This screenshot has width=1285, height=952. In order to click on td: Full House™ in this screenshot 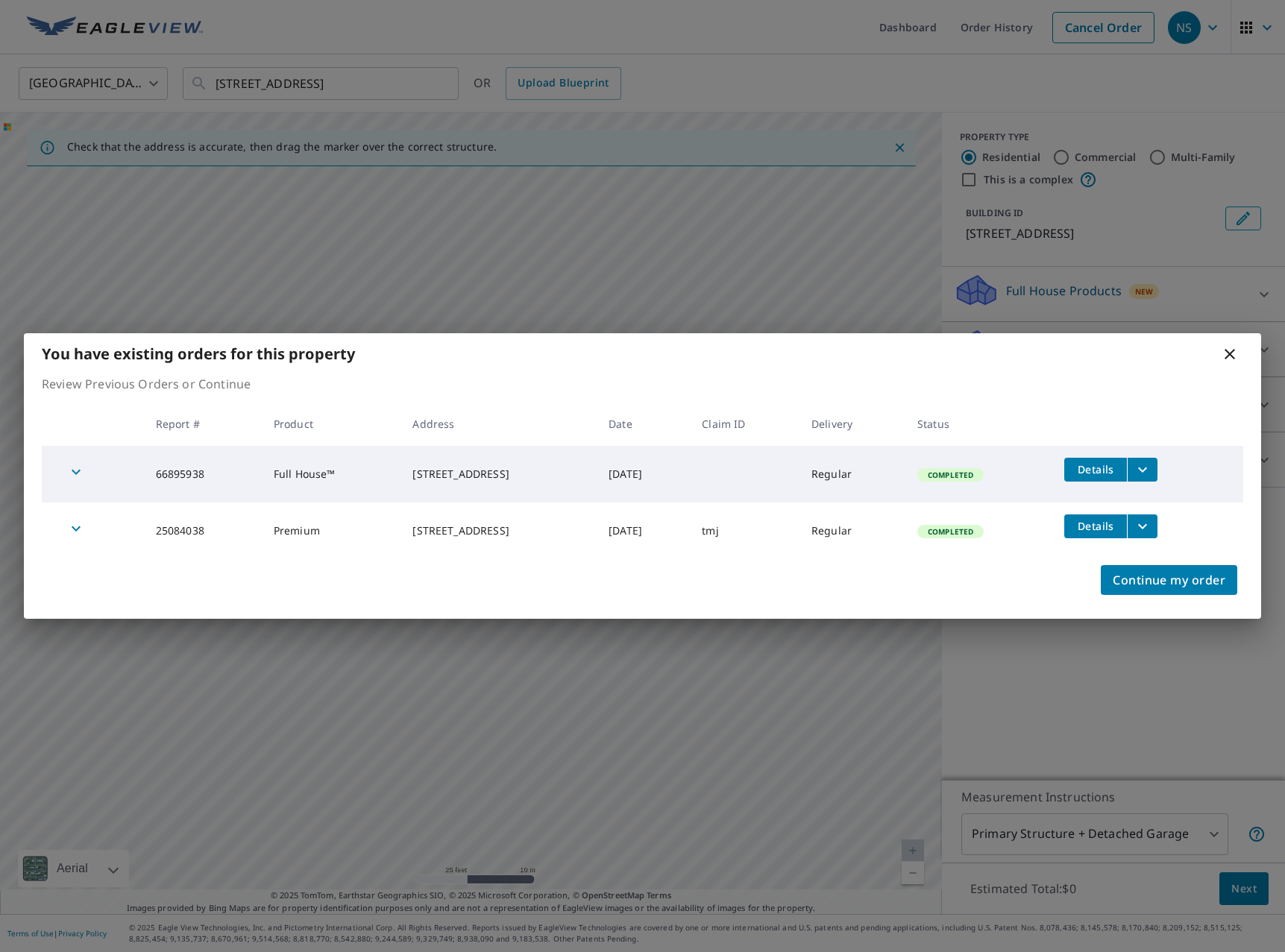, I will do `click(331, 474)`.